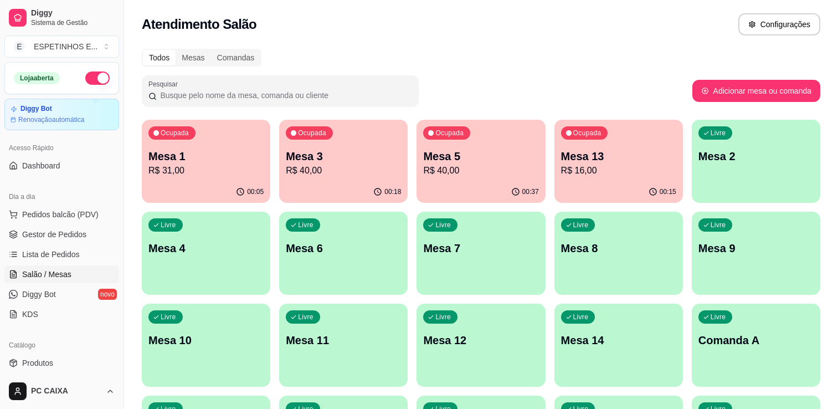  I want to click on p: Mesa 7, so click(481, 248).